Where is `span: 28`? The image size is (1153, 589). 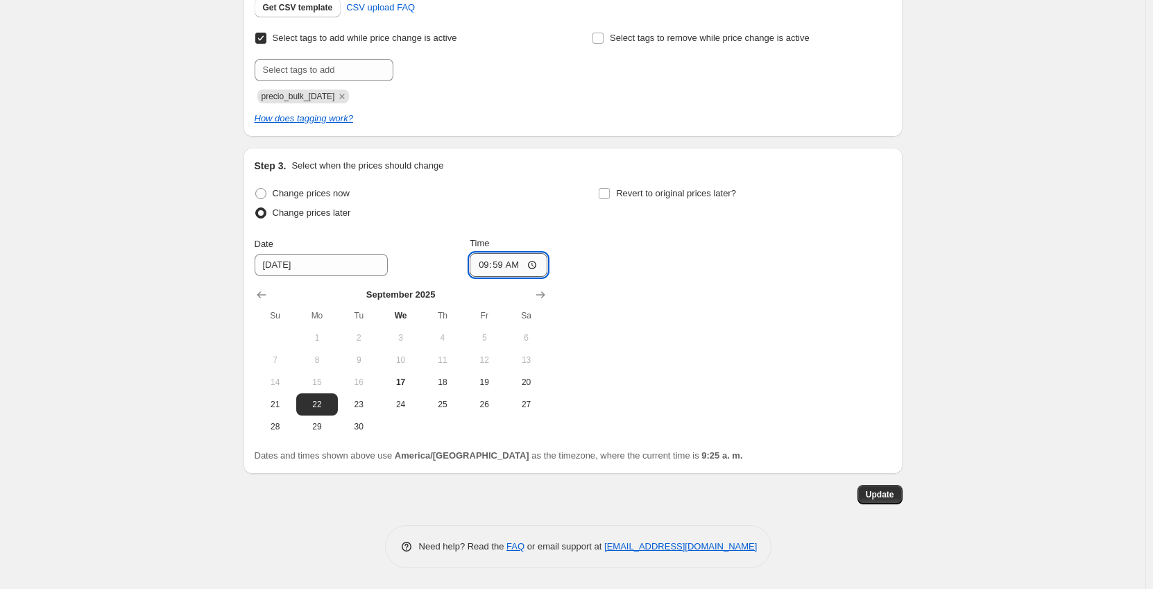 span: 28 is located at coordinates (275, 427).